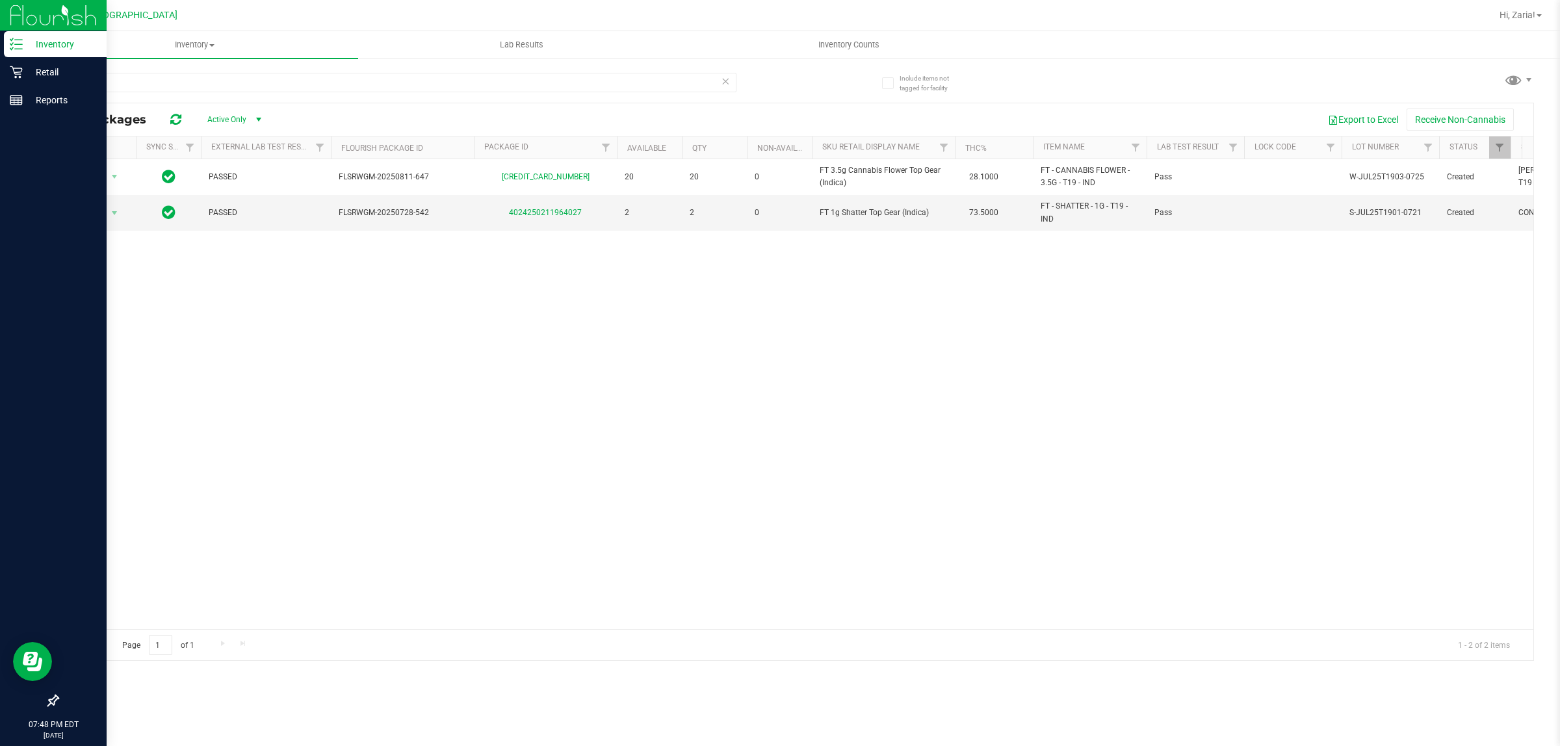  What do you see at coordinates (883, 213) in the screenshot?
I see `span: FT 1g Shatter Top Gear (Indica)` at bounding box center [883, 213].